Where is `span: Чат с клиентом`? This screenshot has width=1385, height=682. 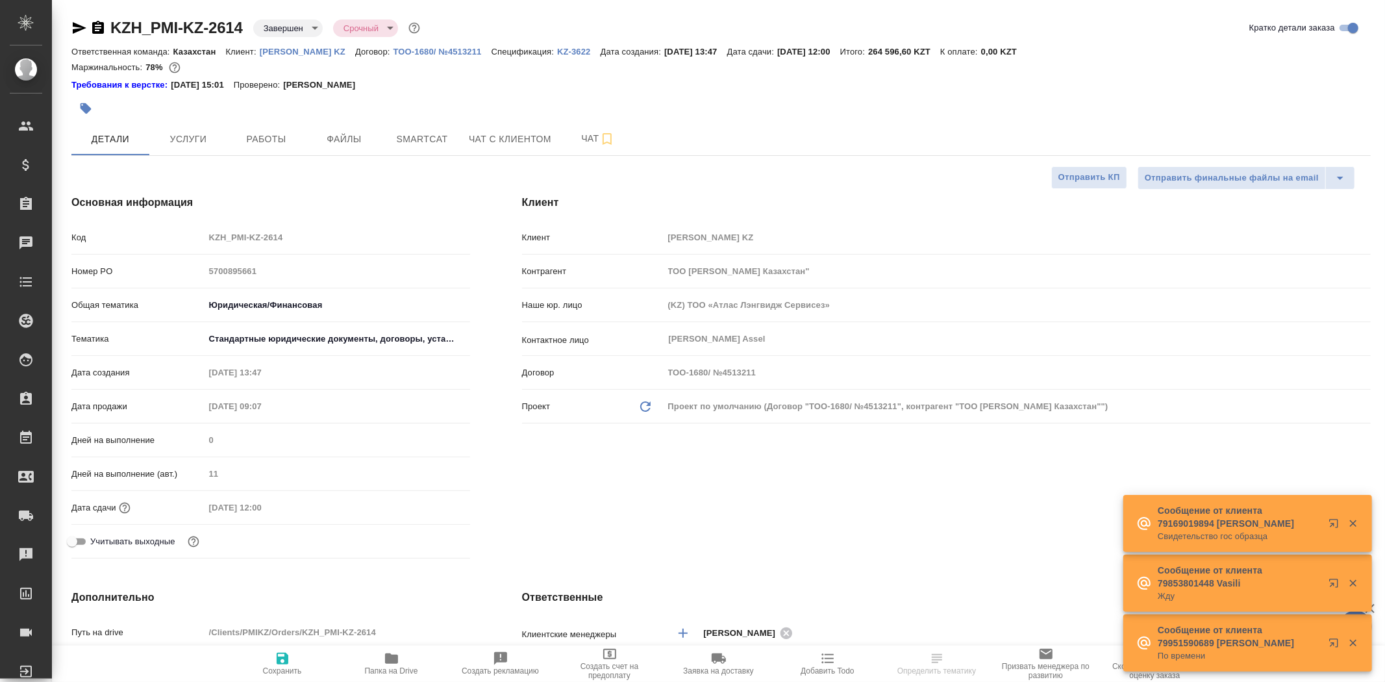
span: Чат с клиентом is located at coordinates (510, 139).